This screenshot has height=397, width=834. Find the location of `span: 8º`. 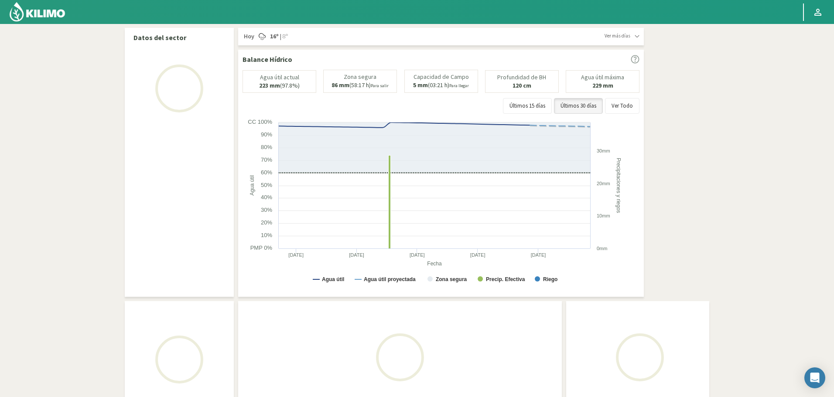

span: 8º is located at coordinates (284, 37).